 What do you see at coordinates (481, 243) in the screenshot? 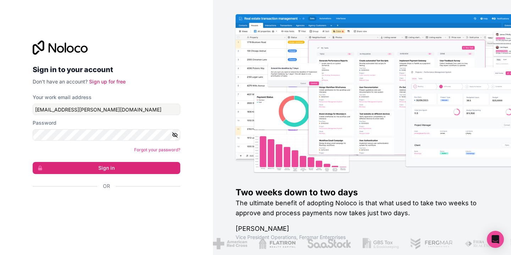
I see `img: /assets/fiera-fwj2N5v4.png` at bounding box center [481, 243].